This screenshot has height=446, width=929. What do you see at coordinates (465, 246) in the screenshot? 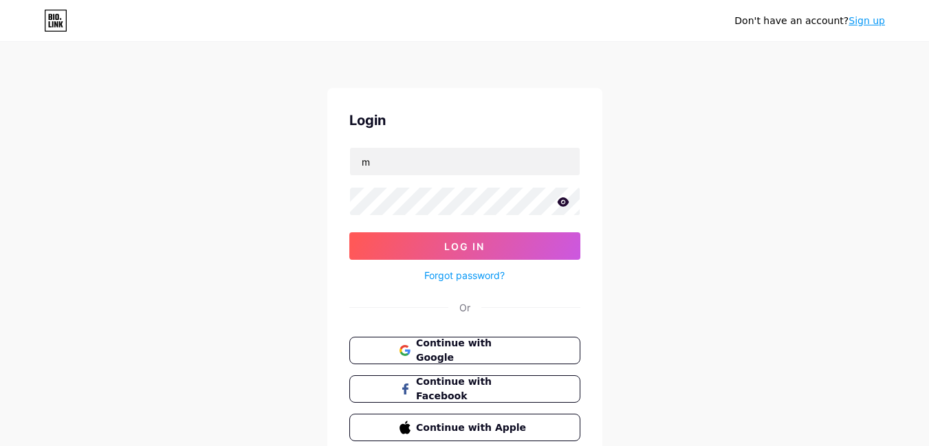
I see `button: Log In` at bounding box center [465, 246].